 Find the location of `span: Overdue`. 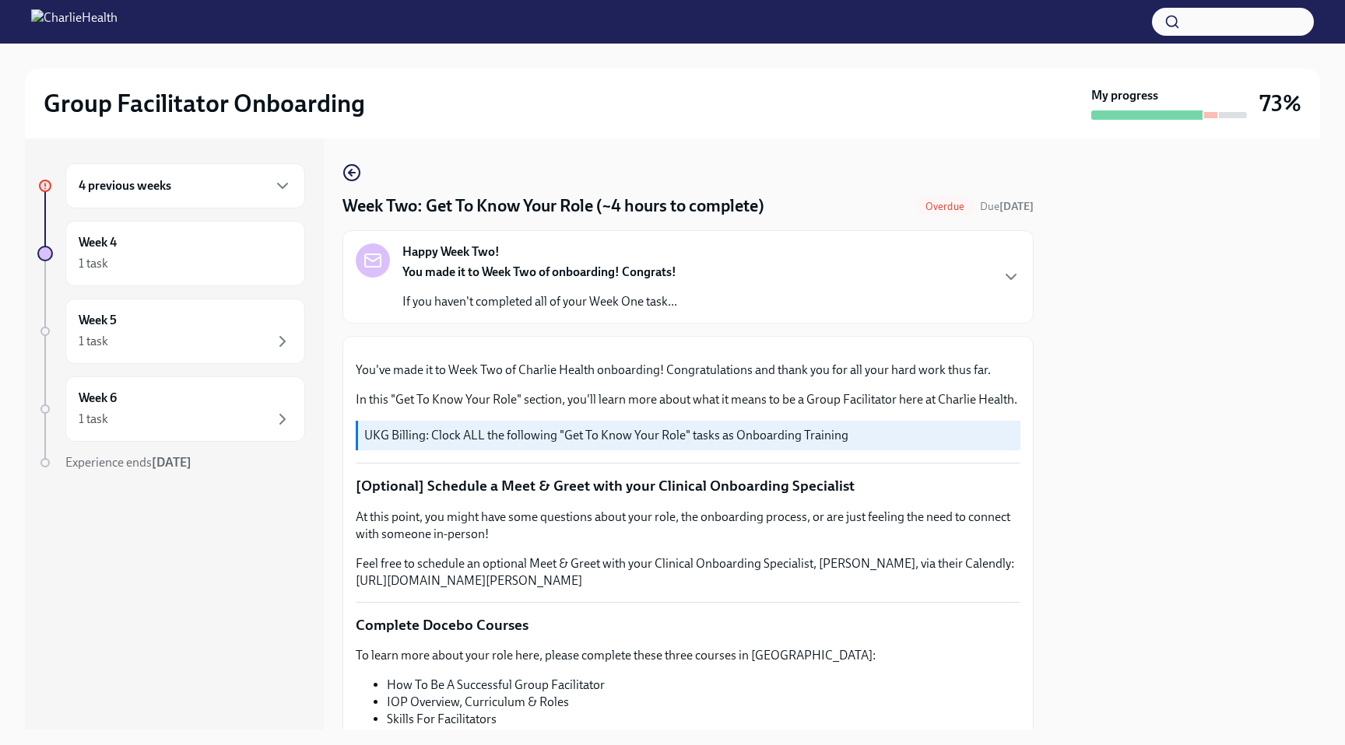

span: Overdue is located at coordinates (945, 206).